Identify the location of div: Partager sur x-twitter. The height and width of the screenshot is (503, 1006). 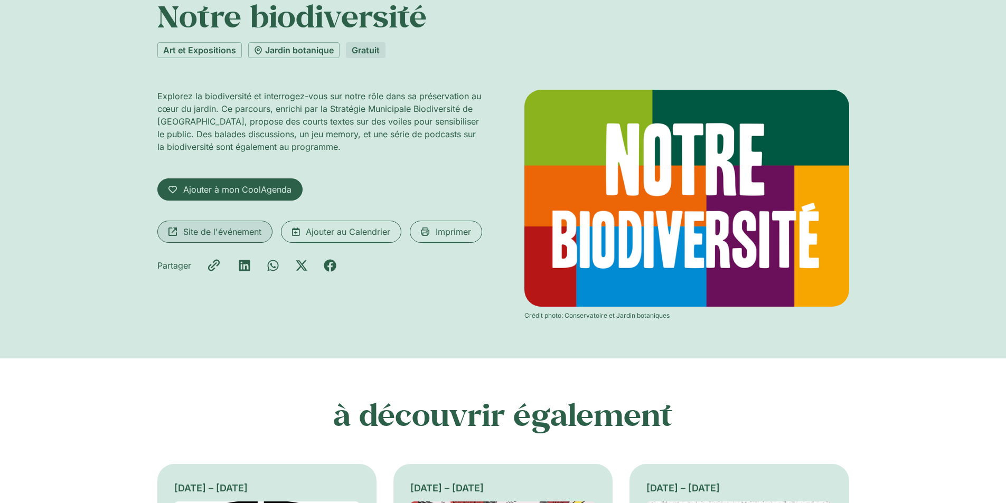
(302, 266).